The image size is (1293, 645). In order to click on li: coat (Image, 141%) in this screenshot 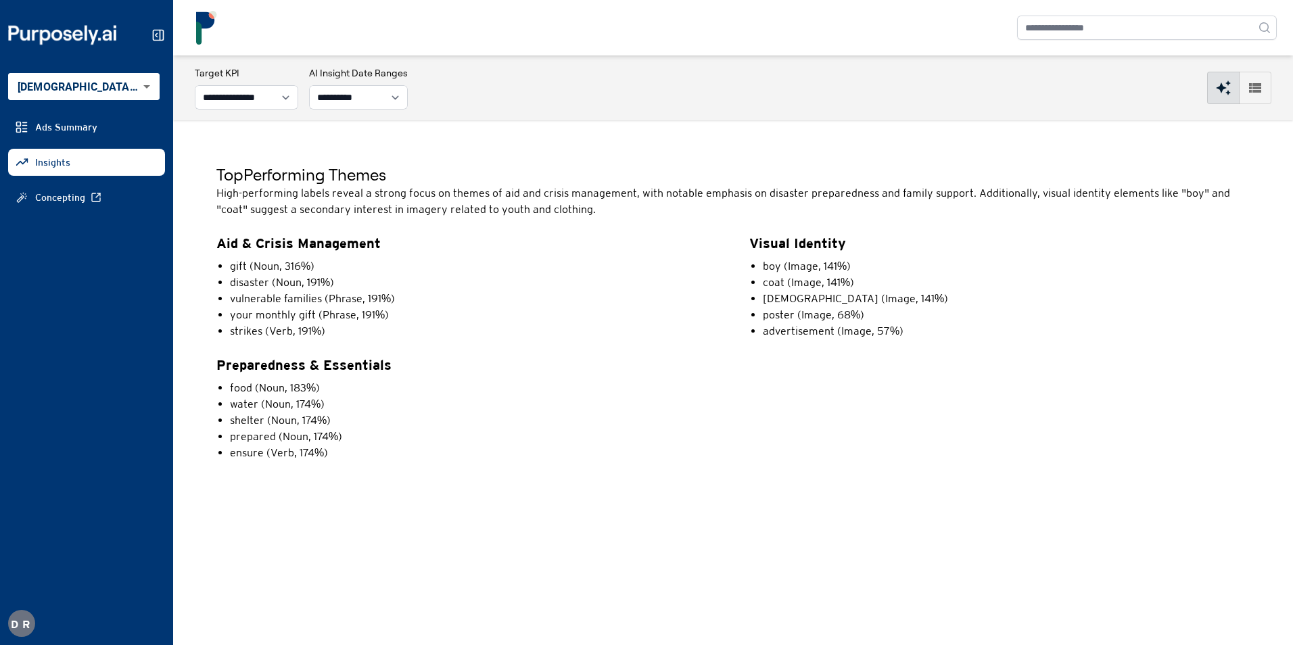, I will do `click(1006, 283)`.